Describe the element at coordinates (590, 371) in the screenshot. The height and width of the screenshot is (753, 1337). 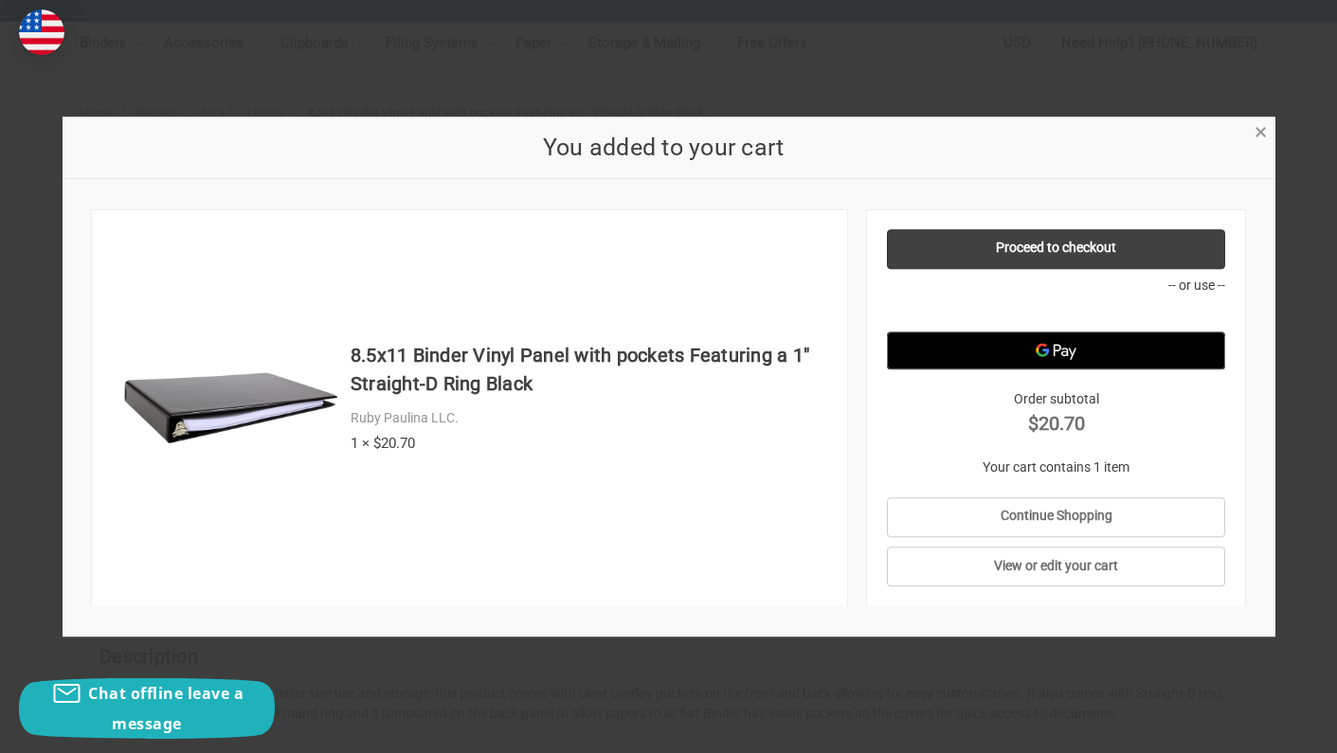
I see `h4: 8.5x11 Binder Vinyl Panel with pockets Featuring a 1" Straight-D Ring Black` at that location.